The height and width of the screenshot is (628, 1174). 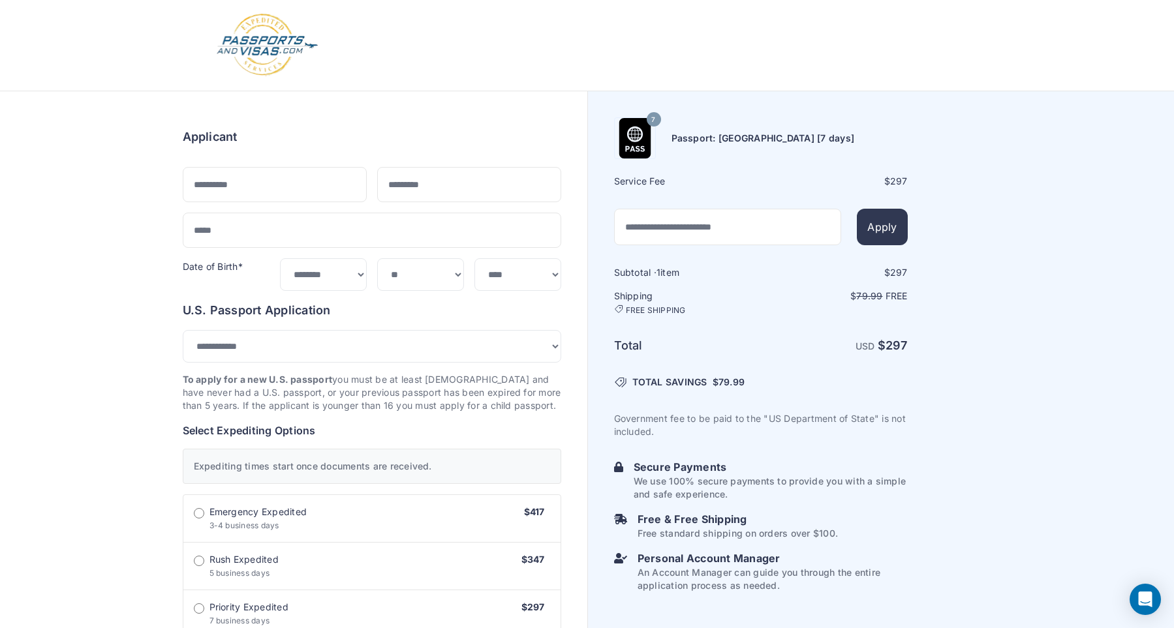 I want to click on h6: Select Expediting Options, so click(x=372, y=431).